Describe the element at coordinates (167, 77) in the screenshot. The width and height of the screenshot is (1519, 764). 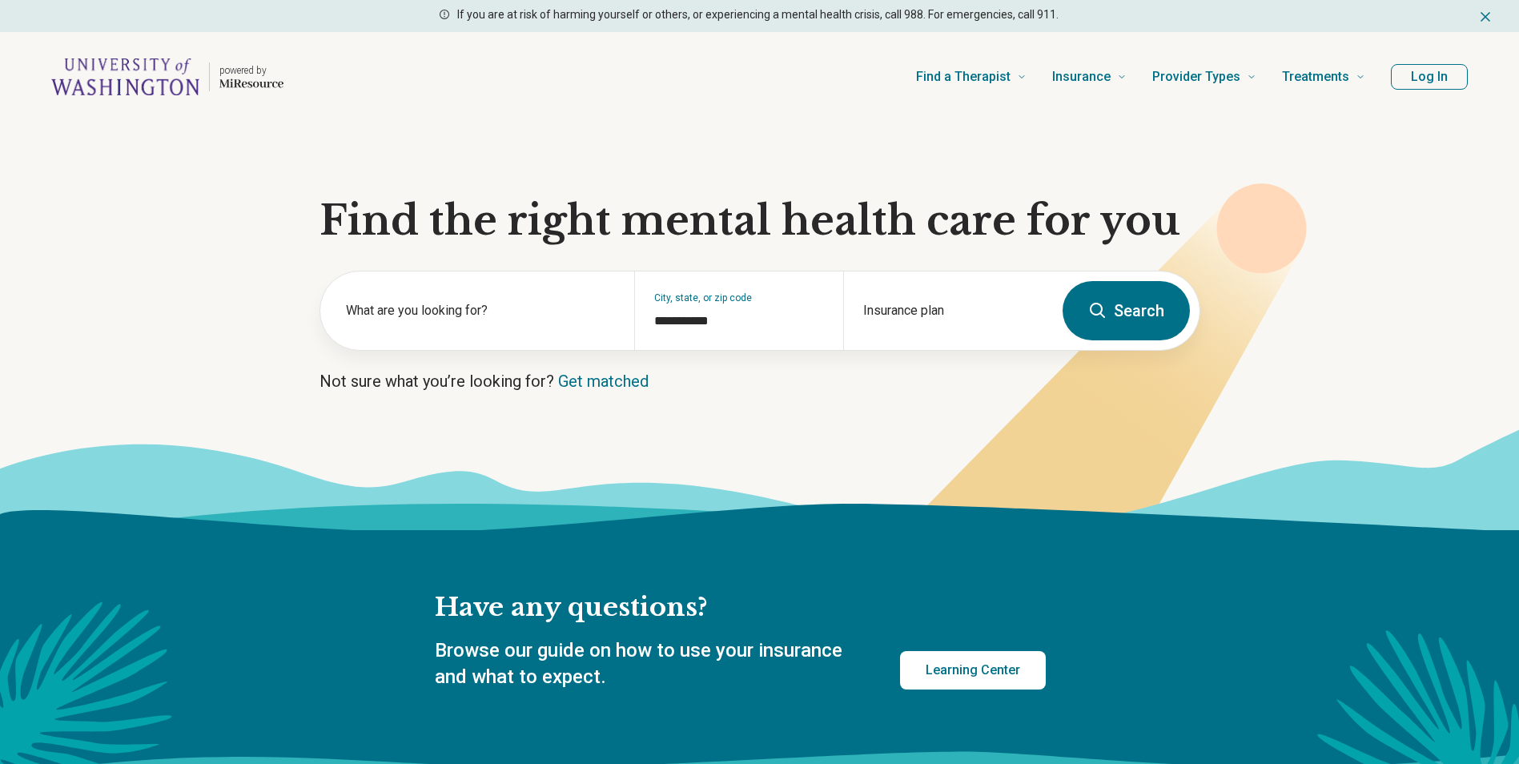
I see `a: Home page` at that location.